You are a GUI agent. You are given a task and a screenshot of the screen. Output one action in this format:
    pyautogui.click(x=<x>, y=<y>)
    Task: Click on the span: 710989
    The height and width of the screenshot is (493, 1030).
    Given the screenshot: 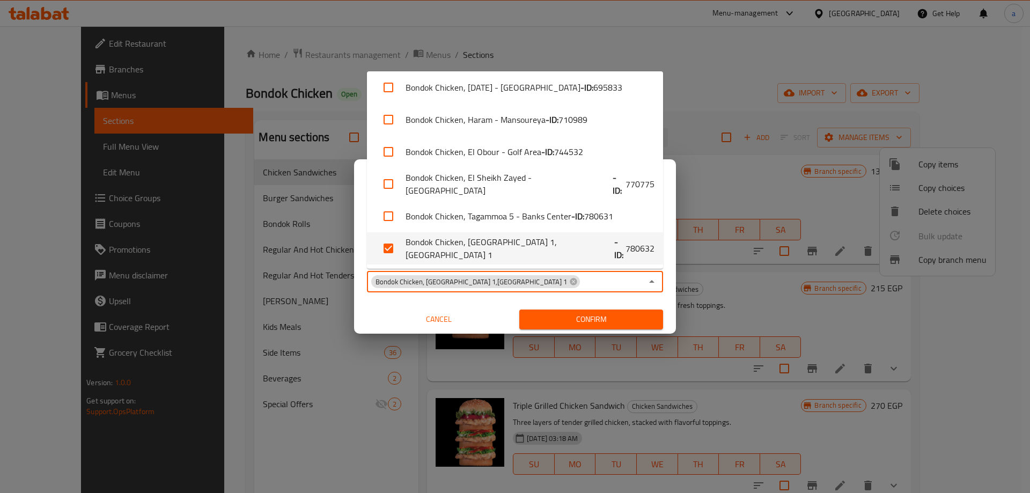 What is the action you would take?
    pyautogui.click(x=573, y=120)
    